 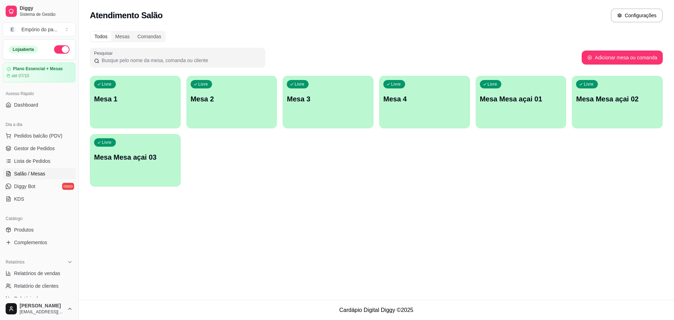 What do you see at coordinates (39, 105) in the screenshot?
I see `a: Dashboard` at bounding box center [39, 105].